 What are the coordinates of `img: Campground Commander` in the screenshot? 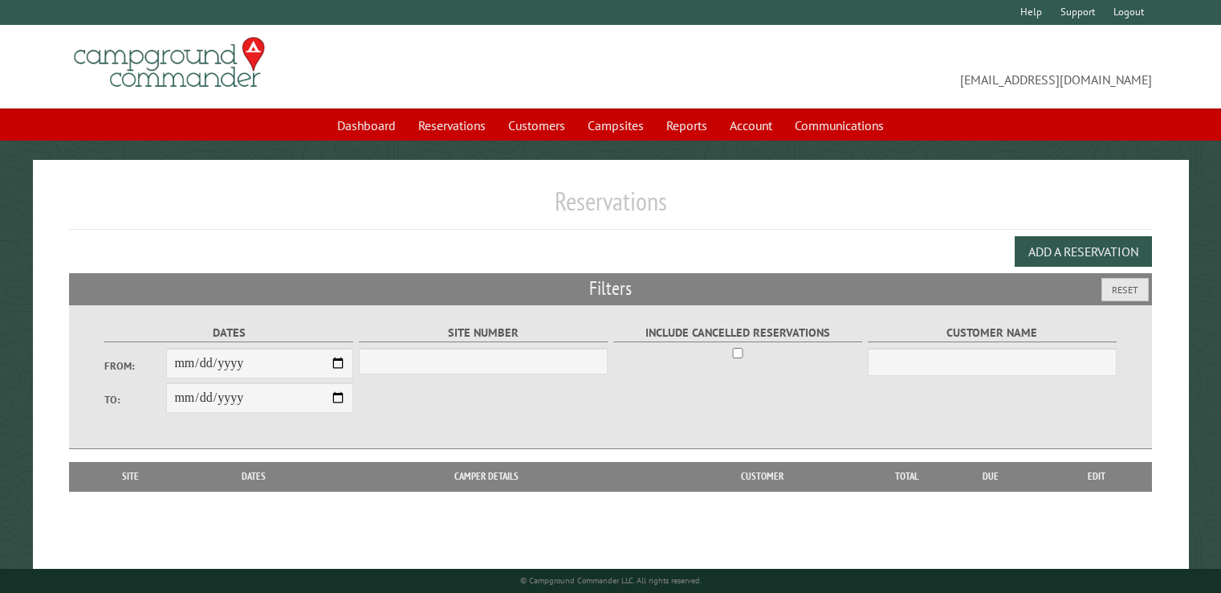 It's located at (169, 63).